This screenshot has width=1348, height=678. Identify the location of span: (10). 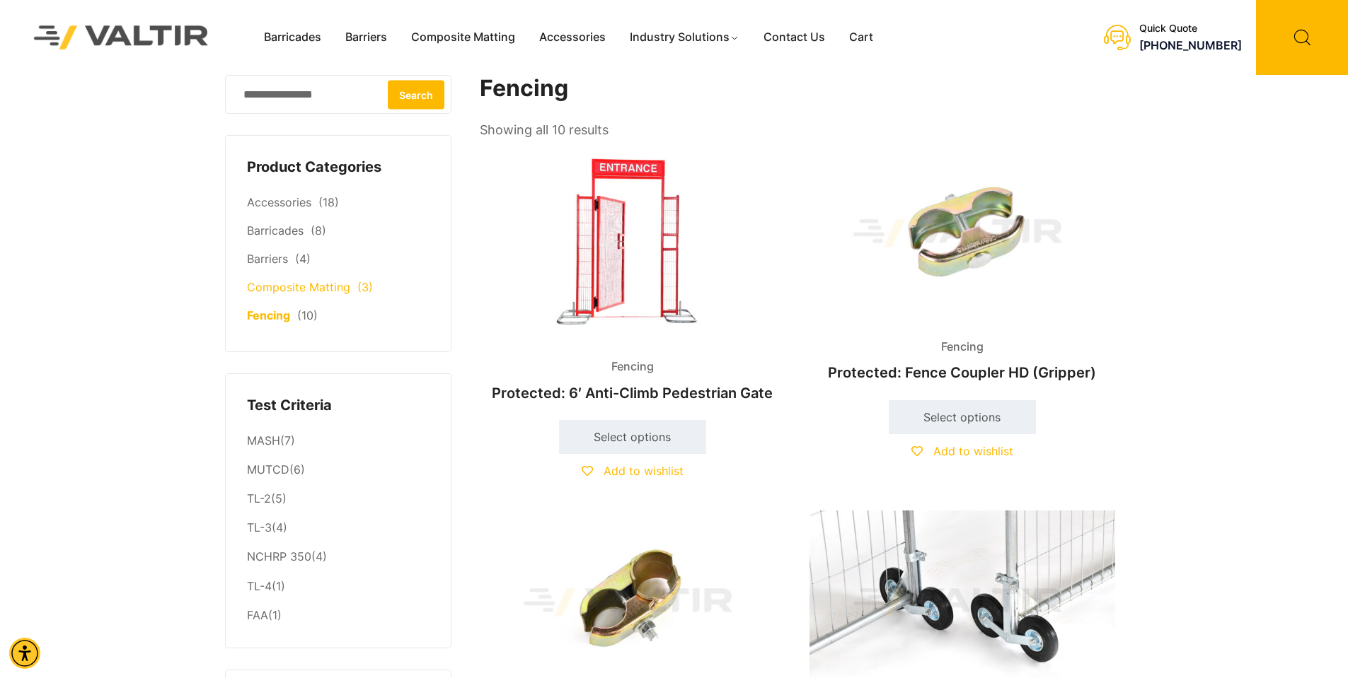
(307, 316).